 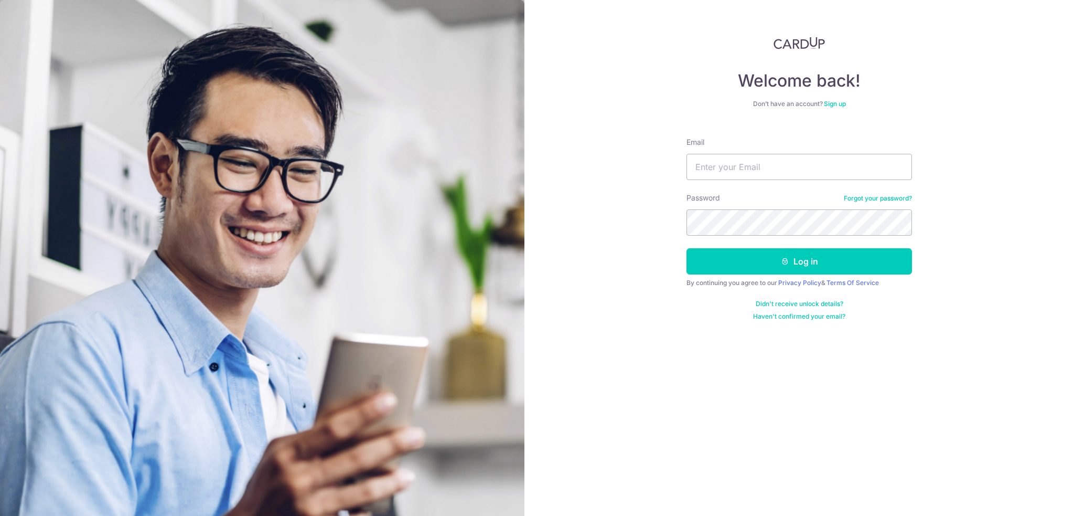 I want to click on div: Don’t have an account?, so click(x=799, y=104).